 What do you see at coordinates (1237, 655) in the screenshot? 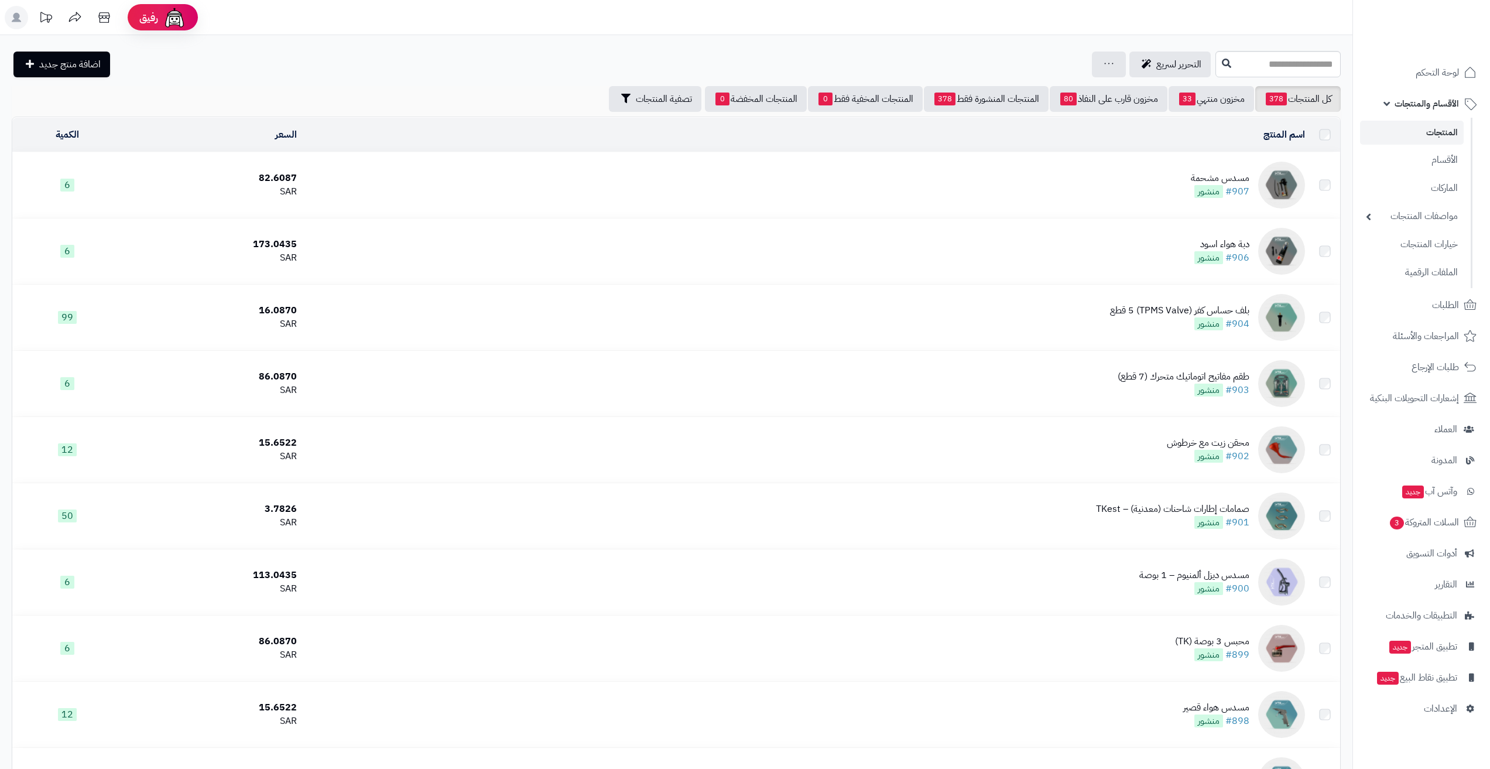
I see `a: #899` at bounding box center [1237, 655].